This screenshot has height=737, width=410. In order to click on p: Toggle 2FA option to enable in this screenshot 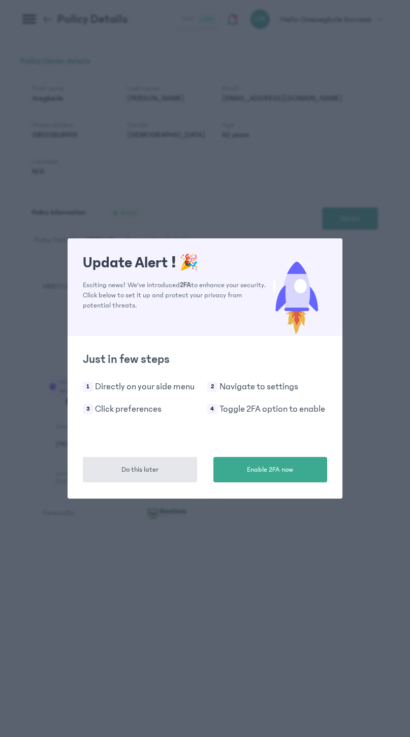, I will do `click(272, 409)`.